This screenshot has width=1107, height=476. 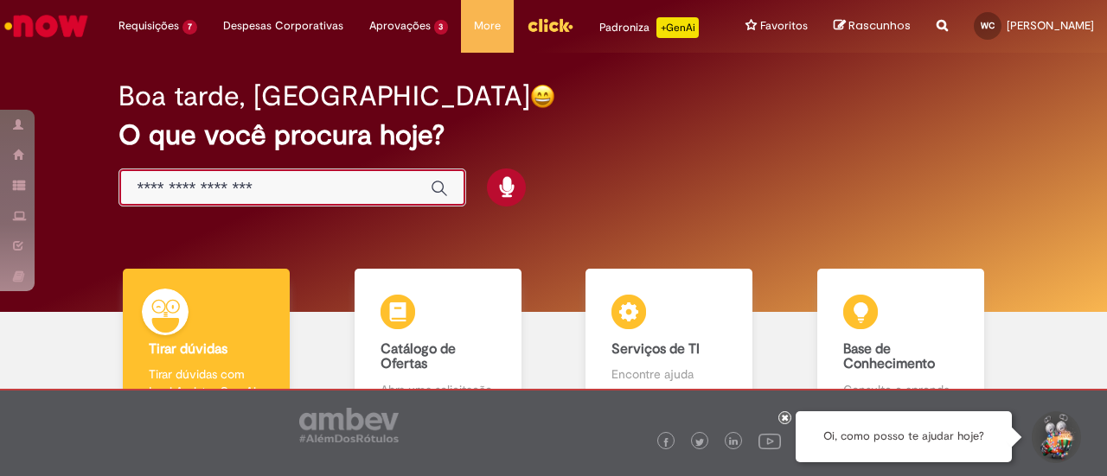 I want to click on img: logo_footer_youtube.png, so click(x=770, y=441).